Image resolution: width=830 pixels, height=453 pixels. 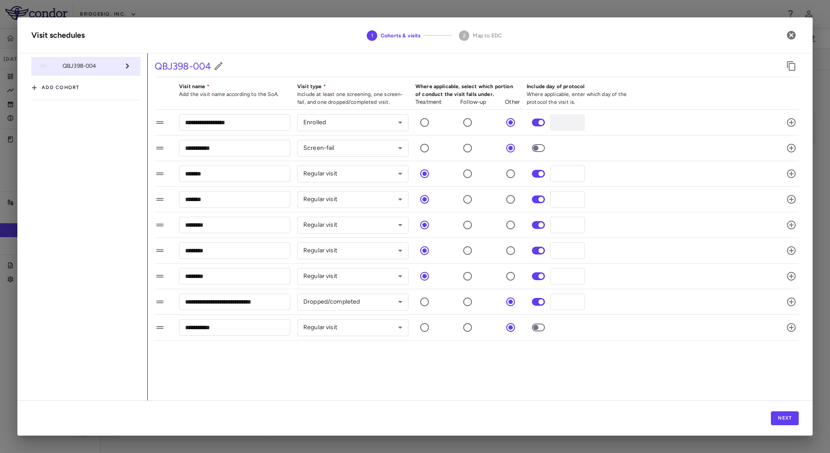 I want to click on span: Cohorts & visits, so click(x=401, y=36).